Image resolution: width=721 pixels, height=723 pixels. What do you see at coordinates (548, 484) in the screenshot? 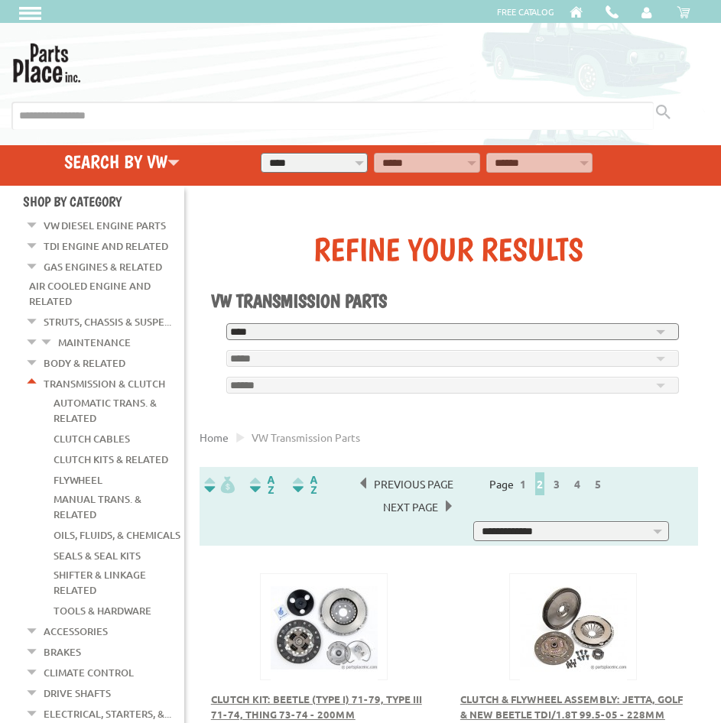
I see `div: Page` at bounding box center [548, 484].